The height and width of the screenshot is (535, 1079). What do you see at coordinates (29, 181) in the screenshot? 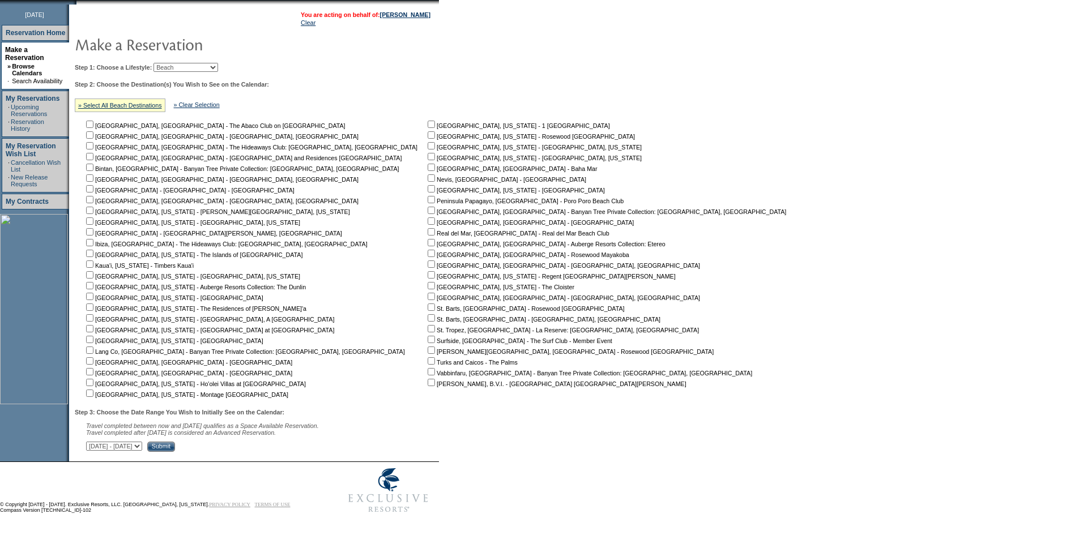
I see `a: New Release Requests` at bounding box center [29, 181].